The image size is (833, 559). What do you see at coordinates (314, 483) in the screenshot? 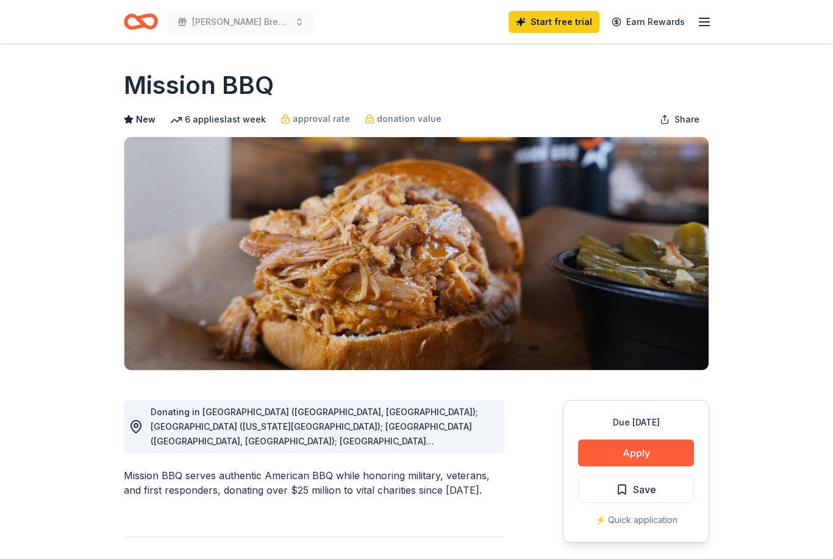
I see `div: Mission BBQ serves authentic American BBQ while honoring military, veterans, and first responders...` at bounding box center [314, 483].